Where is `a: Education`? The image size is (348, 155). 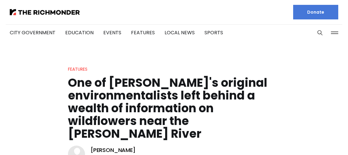
a: Education is located at coordinates (79, 33).